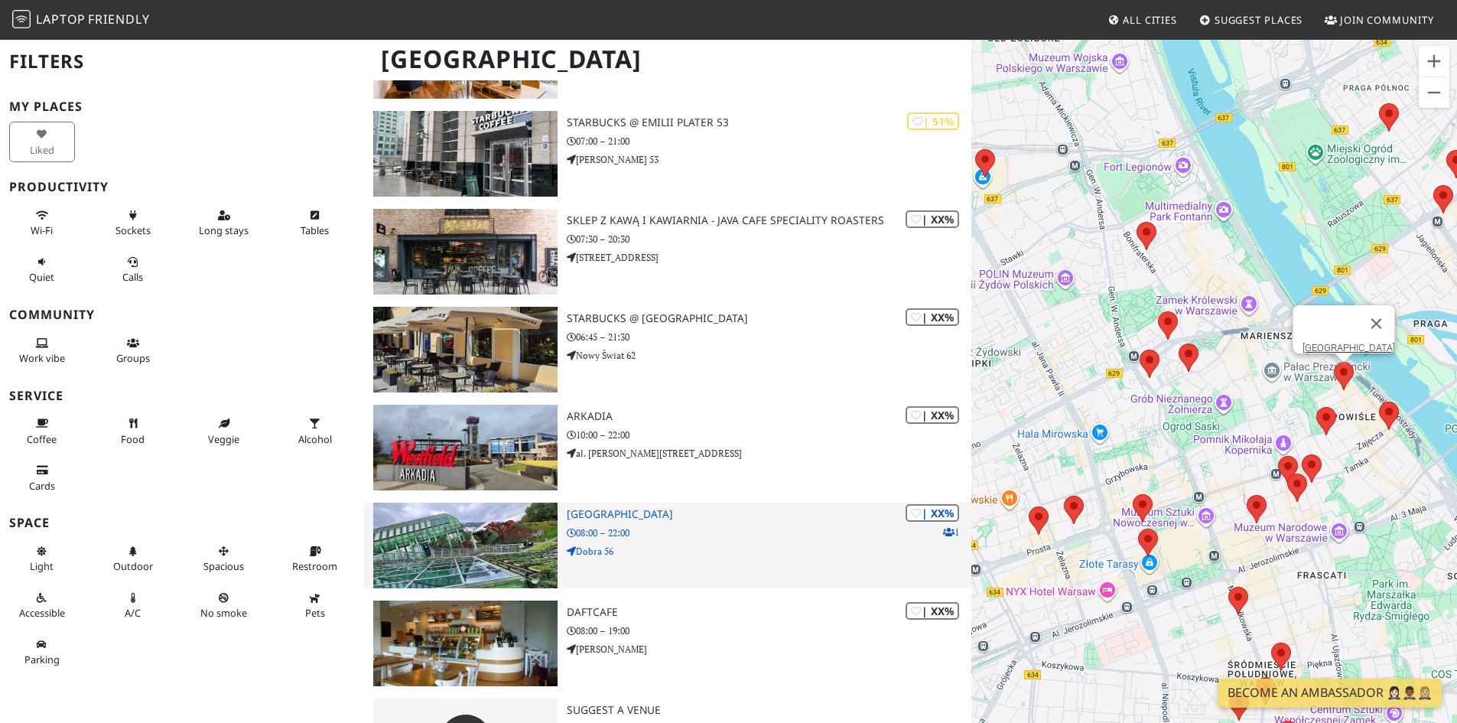  Describe the element at coordinates (465, 252) in the screenshot. I see `img: Sklep z Kawą i Kawiarnia - JAVA CAFE Speciality Roasters` at that location.